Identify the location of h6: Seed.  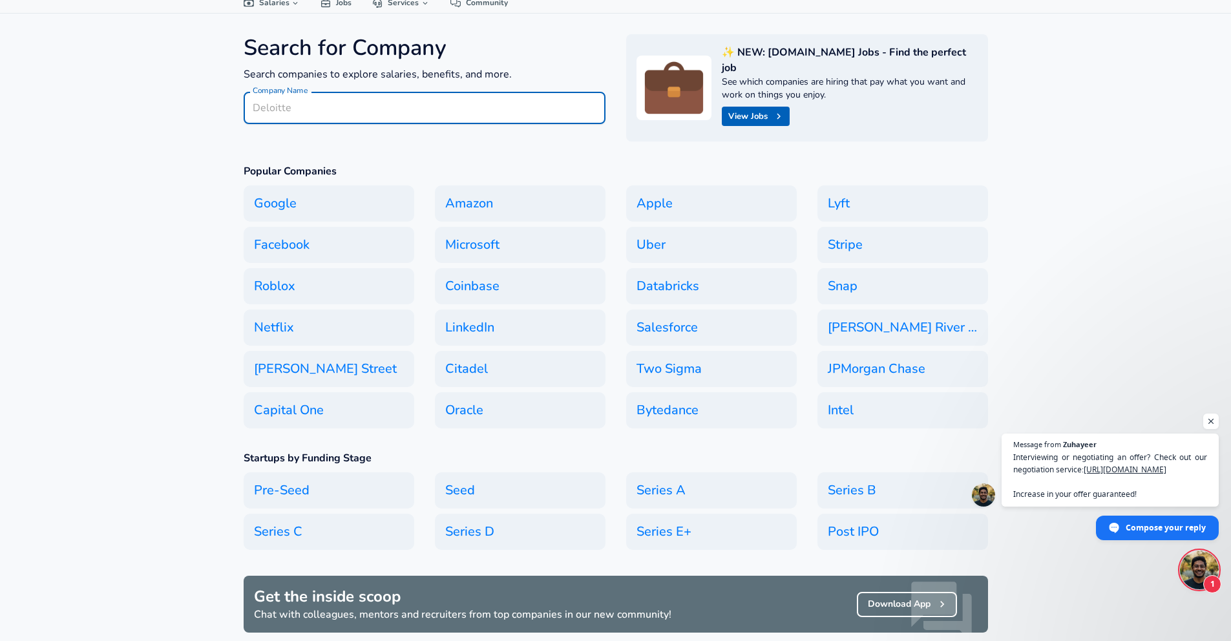
(520, 491).